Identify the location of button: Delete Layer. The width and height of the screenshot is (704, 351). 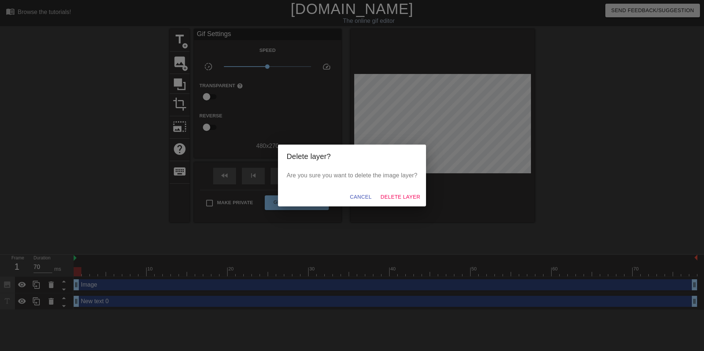
(400, 197).